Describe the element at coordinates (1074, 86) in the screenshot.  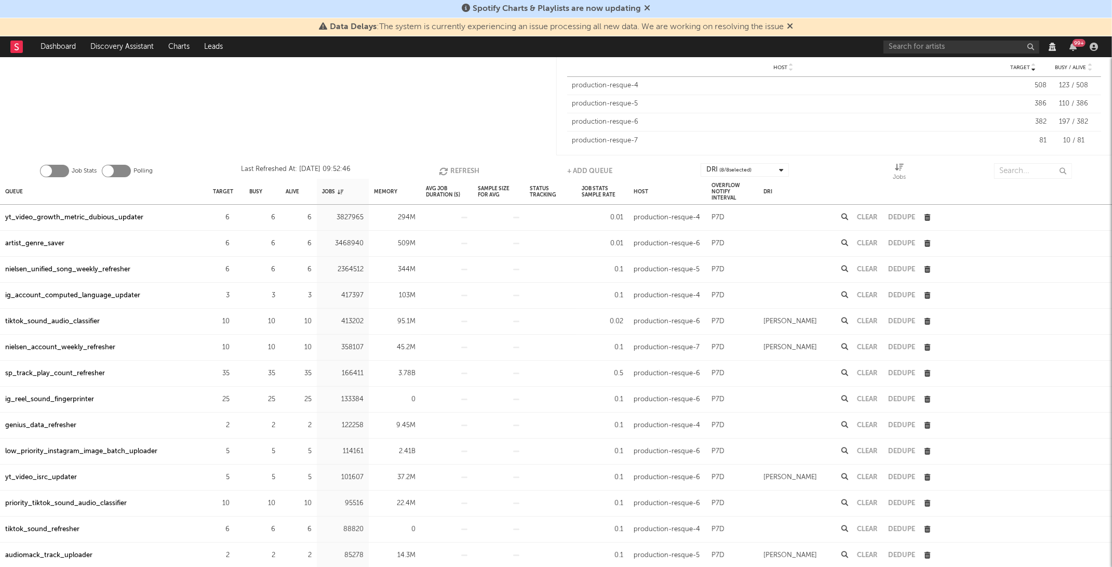
I see `div: 123 / 508` at that location.